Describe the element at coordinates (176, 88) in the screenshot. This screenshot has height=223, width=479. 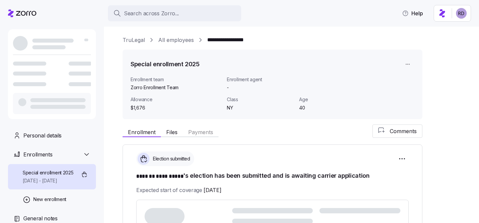
I see `span: Zorro Enrollment Team` at that location.